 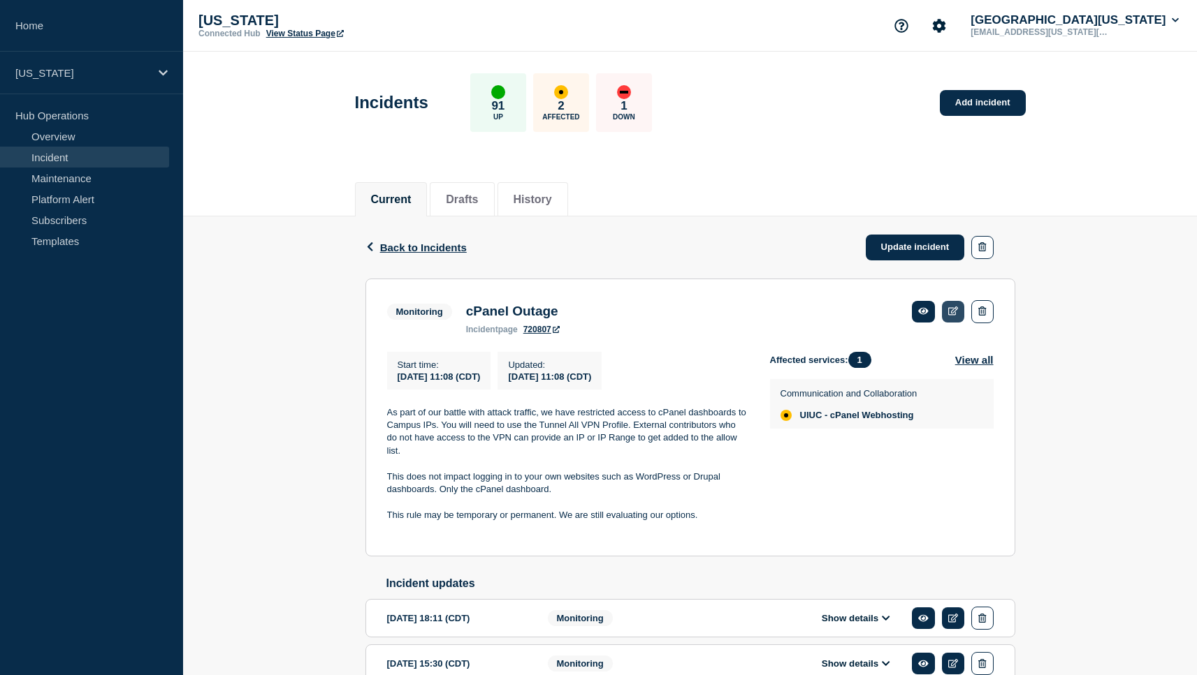 I want to click on p: Communication and Collaboration, so click(x=849, y=393).